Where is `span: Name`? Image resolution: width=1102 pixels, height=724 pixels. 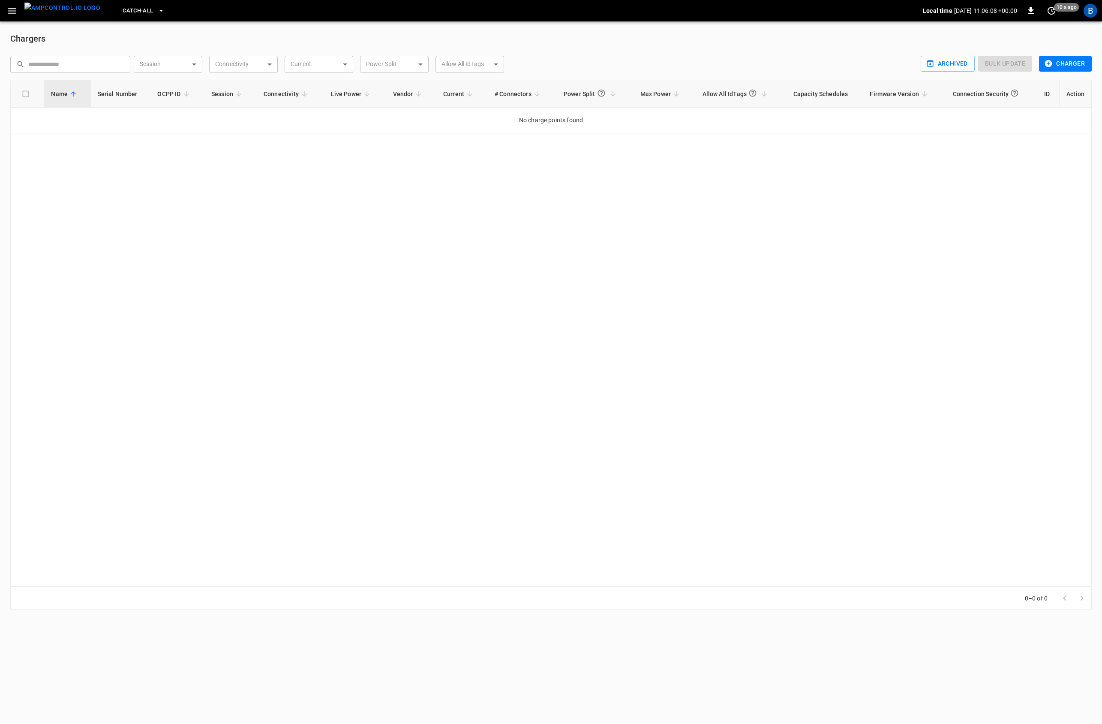
span: Name is located at coordinates (65, 94).